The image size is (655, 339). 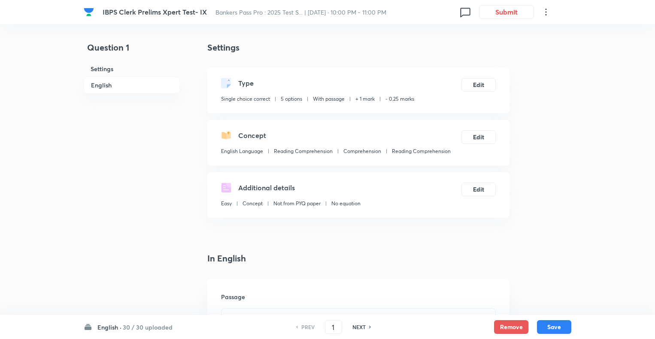 I want to click on h5: Concept, so click(x=252, y=136).